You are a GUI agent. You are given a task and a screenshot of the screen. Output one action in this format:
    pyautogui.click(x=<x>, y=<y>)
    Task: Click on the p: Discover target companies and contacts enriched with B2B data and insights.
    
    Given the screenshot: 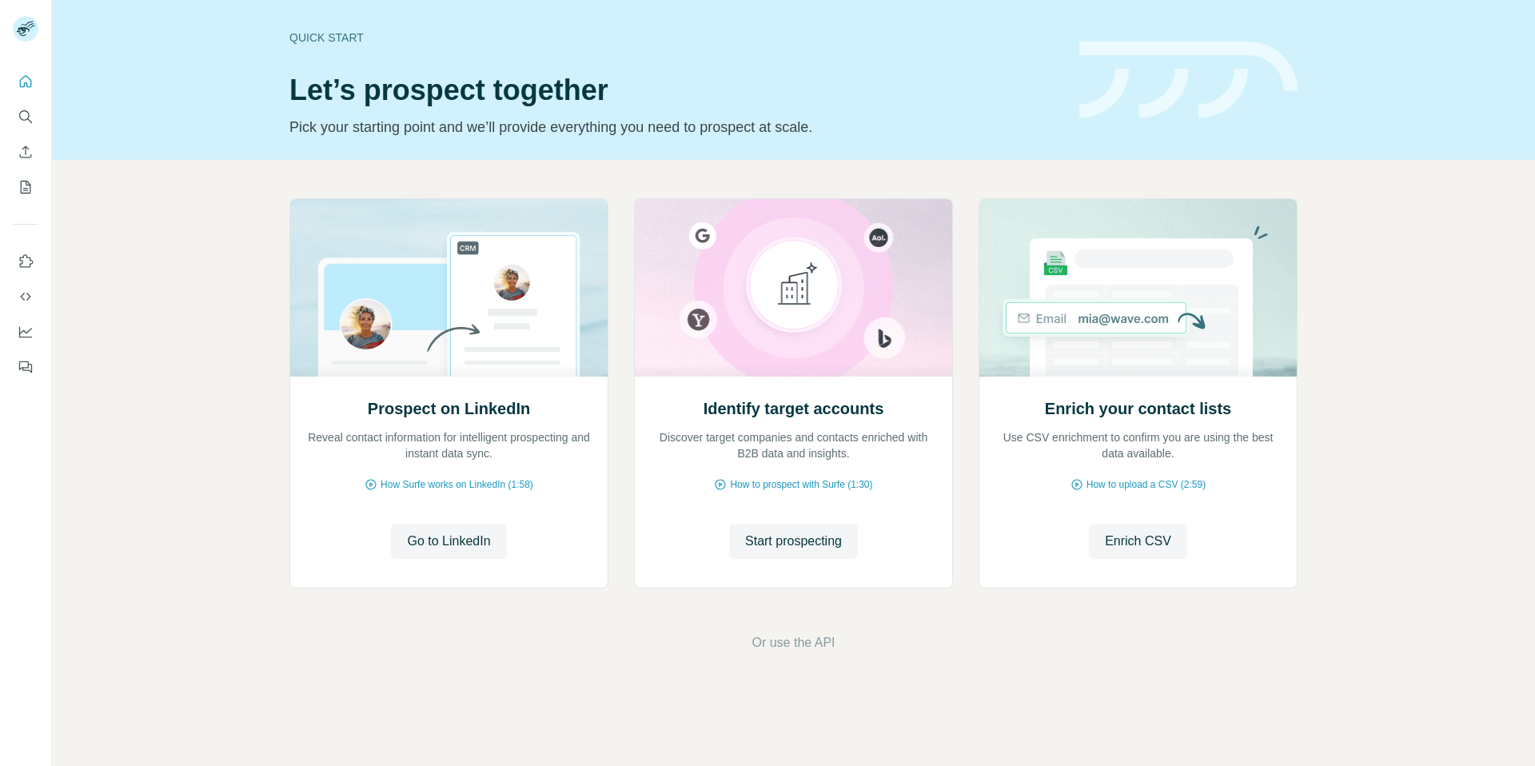 What is the action you would take?
    pyautogui.click(x=793, y=445)
    